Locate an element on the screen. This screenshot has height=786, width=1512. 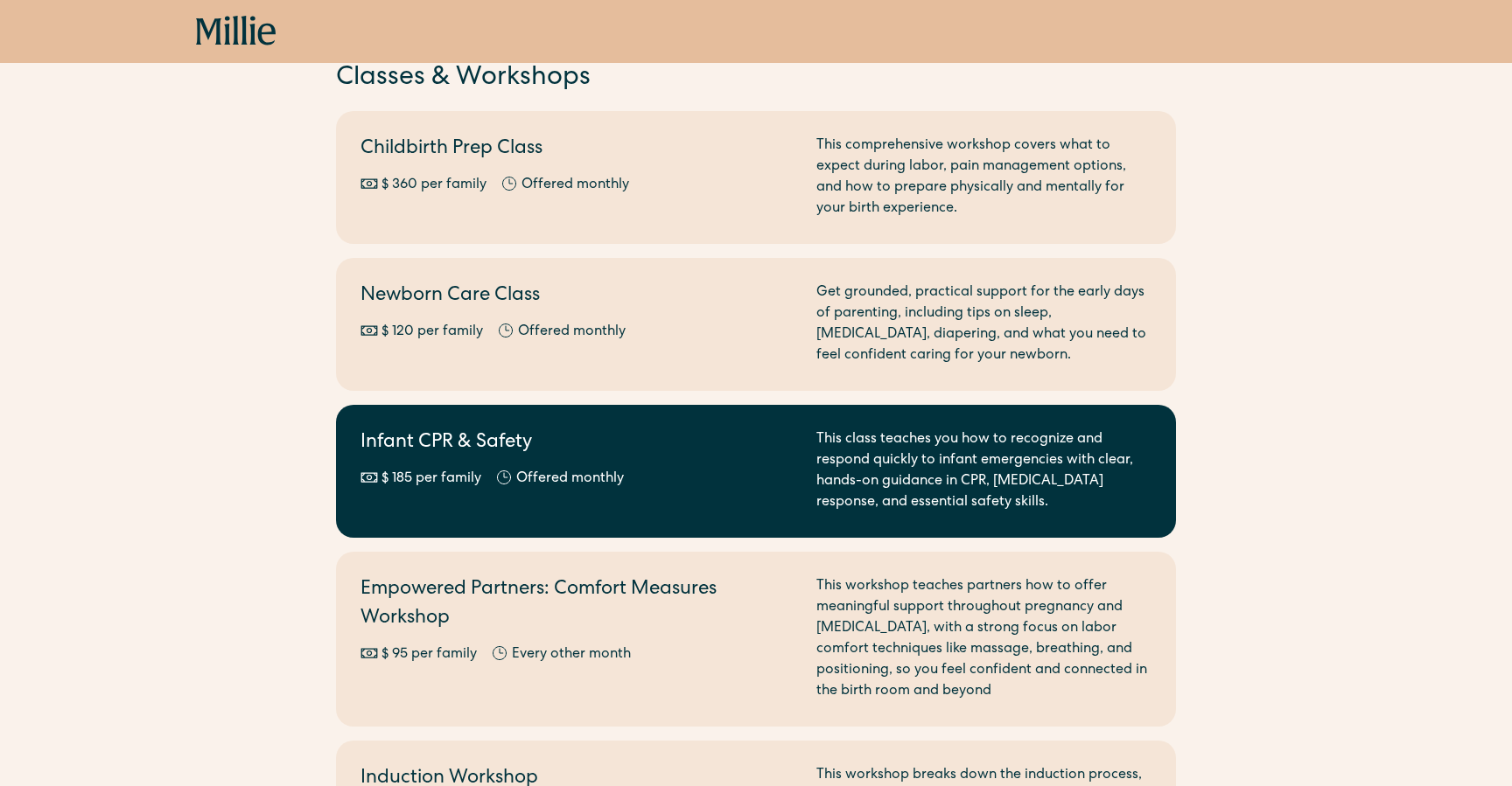
a: Infant CPR & Safety$ 185 per familyOffered monthlyThis class teaches you how to recognize and res... is located at coordinates (756, 472).